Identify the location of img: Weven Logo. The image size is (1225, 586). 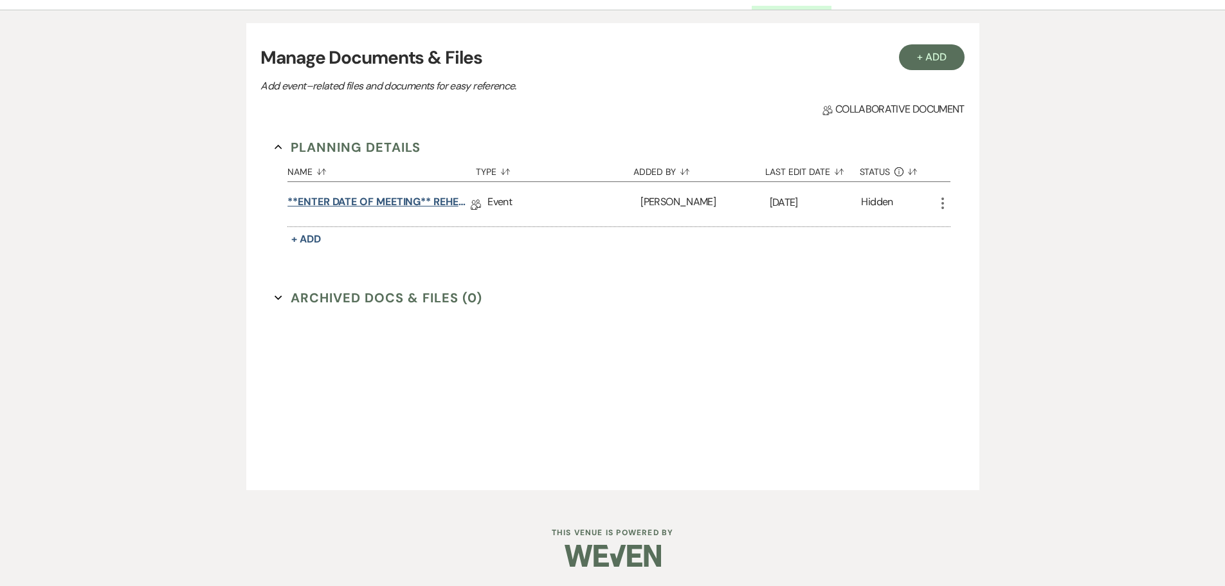
(613, 556).